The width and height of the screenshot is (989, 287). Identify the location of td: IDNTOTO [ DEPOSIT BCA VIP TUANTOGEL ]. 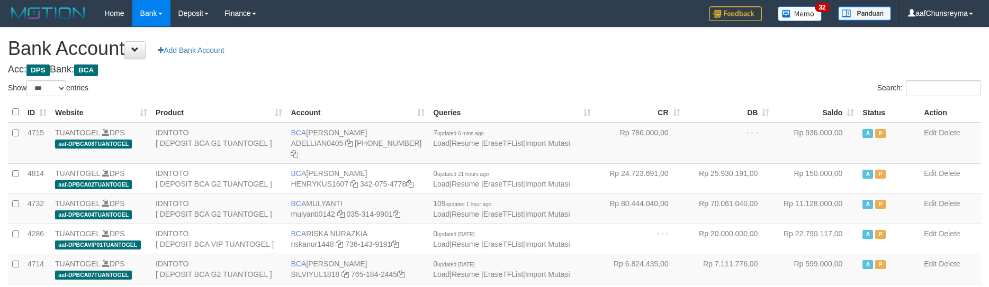
(219, 239).